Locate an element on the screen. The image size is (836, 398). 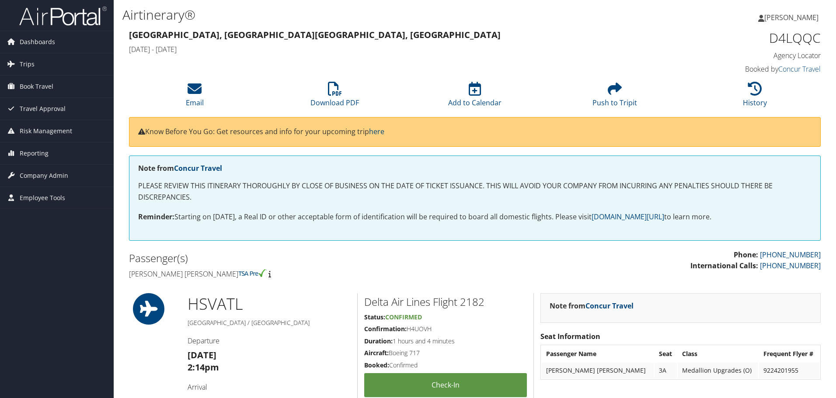
strong: Booked: is located at coordinates (376, 365).